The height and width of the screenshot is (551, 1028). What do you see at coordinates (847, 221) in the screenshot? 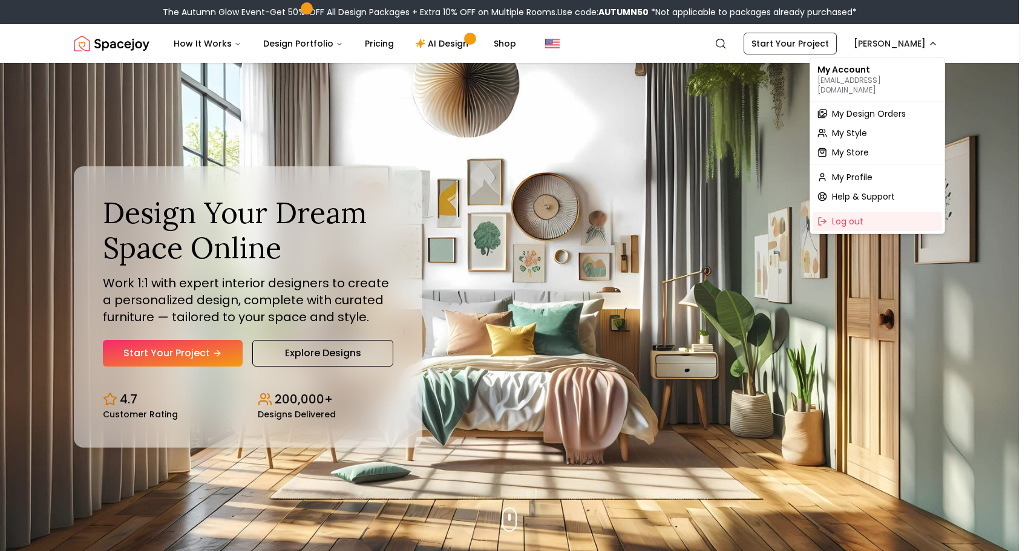
I see `span: Log out` at bounding box center [847, 221].